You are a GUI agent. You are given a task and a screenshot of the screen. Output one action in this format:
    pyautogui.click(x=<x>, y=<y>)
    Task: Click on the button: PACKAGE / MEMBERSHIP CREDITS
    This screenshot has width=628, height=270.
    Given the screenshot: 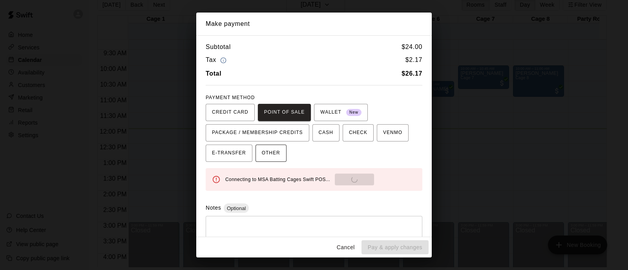 What is the action you would take?
    pyautogui.click(x=257, y=133)
    